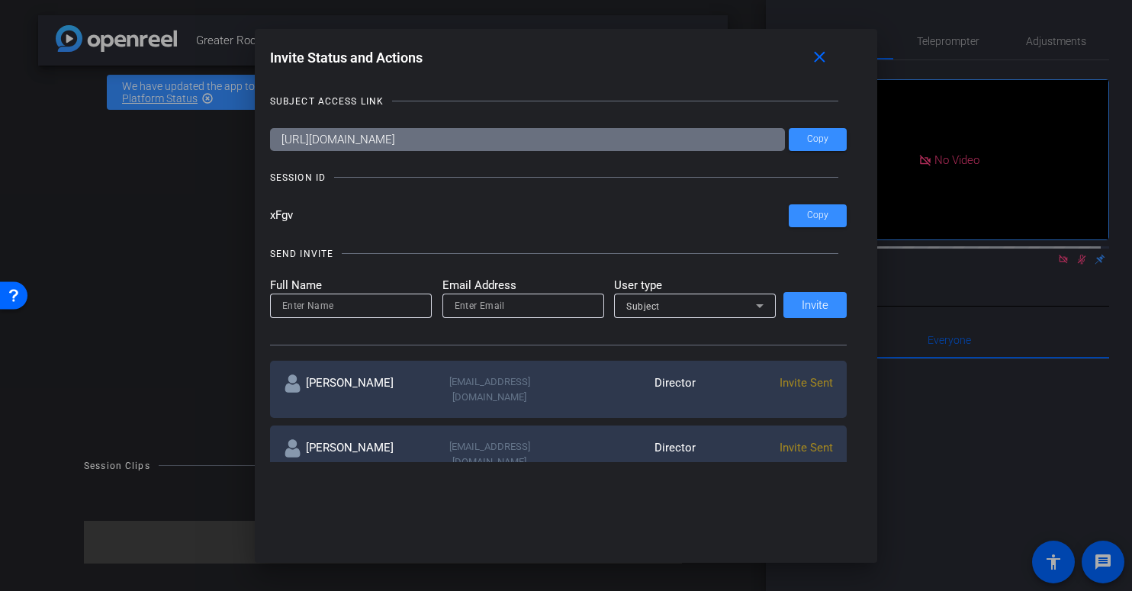 The width and height of the screenshot is (1132, 591). What do you see at coordinates (695, 285) in the screenshot?
I see `mat-label: User type` at bounding box center [695, 285].